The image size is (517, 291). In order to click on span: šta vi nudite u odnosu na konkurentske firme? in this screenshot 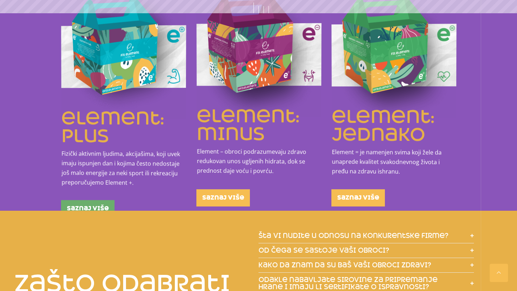, I will do `click(353, 236)`.